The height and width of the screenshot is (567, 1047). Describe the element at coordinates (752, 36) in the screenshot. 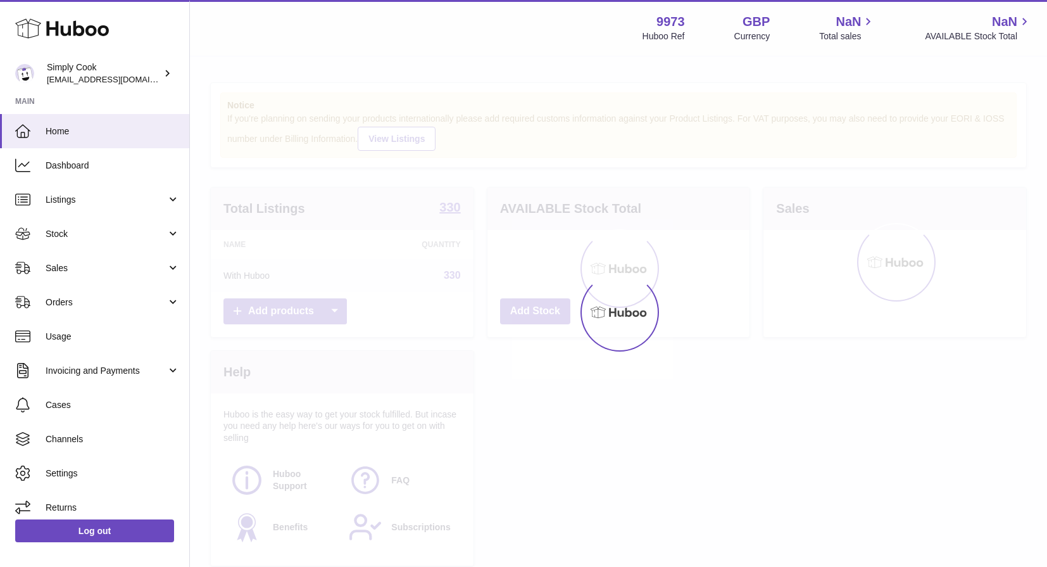

I see `div: Currency` at that location.